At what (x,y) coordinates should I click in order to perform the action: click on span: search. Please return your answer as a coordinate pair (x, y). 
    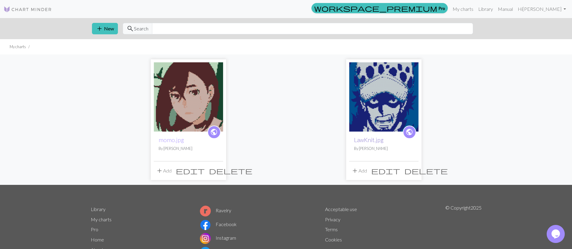
    Looking at the image, I should click on (130, 29).